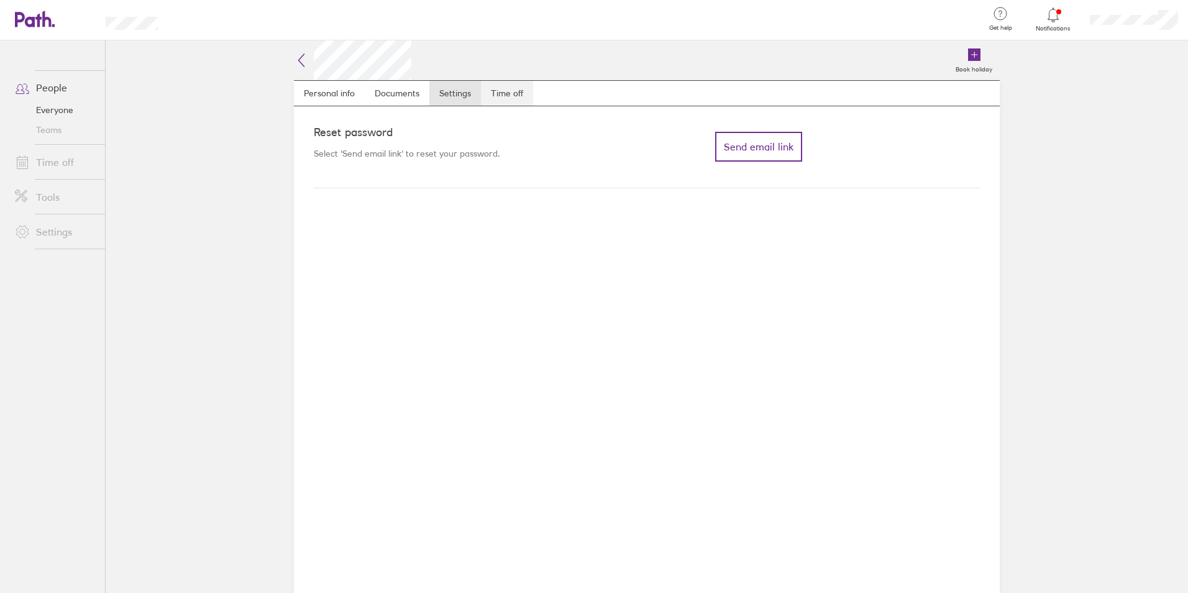 This screenshot has width=1188, height=593. I want to click on a: People, so click(55, 88).